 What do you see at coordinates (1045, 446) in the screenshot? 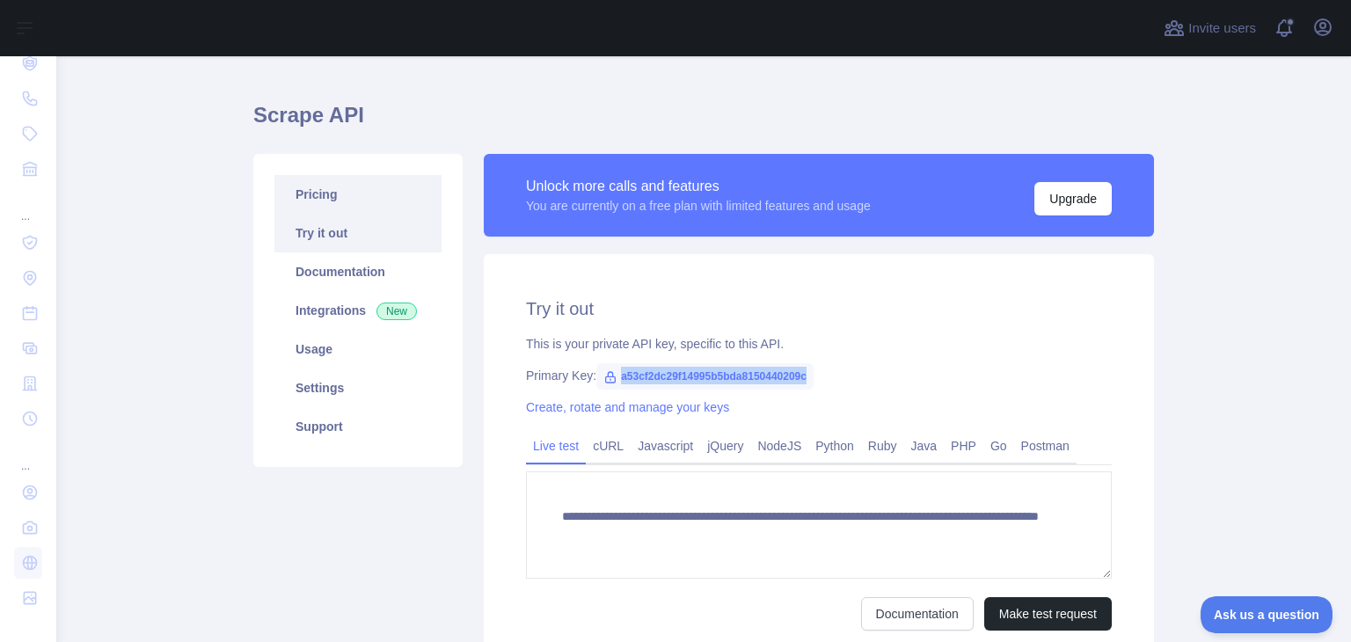
I see `a: Postman` at bounding box center [1045, 446].